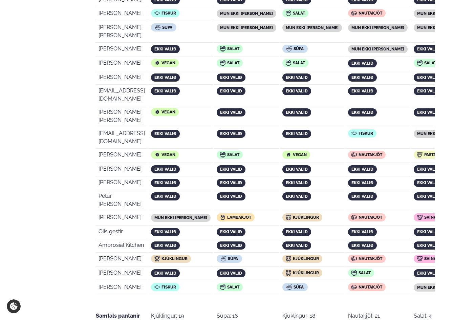 The width and height of the screenshot is (453, 320). What do you see at coordinates (299, 316) in the screenshot?
I see `div: Kjúklingur: 18` at bounding box center [299, 316].